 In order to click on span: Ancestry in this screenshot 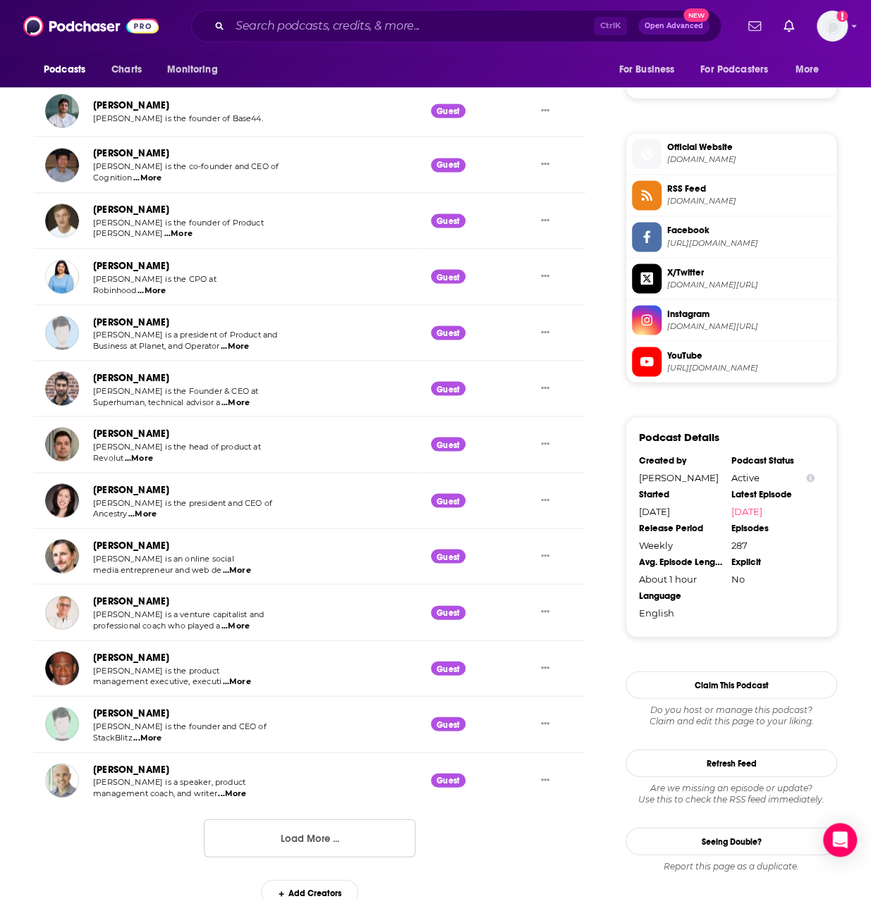, I will do `click(110, 513)`.